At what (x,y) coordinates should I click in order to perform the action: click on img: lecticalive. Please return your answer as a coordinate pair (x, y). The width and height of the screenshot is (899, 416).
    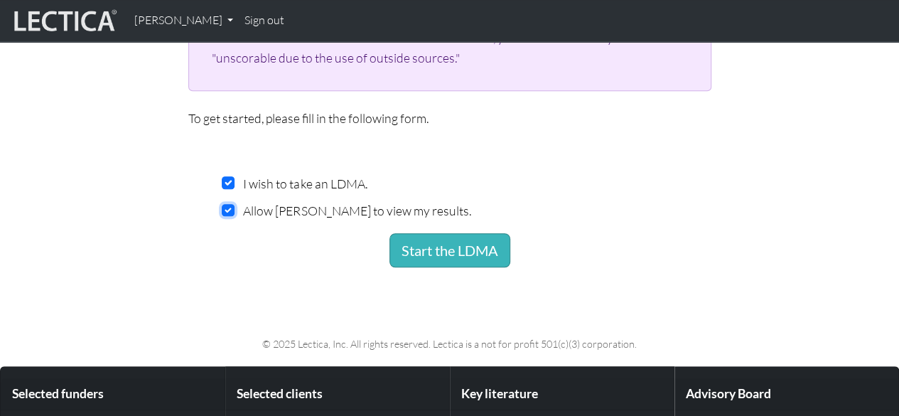
    Looking at the image, I should click on (64, 21).